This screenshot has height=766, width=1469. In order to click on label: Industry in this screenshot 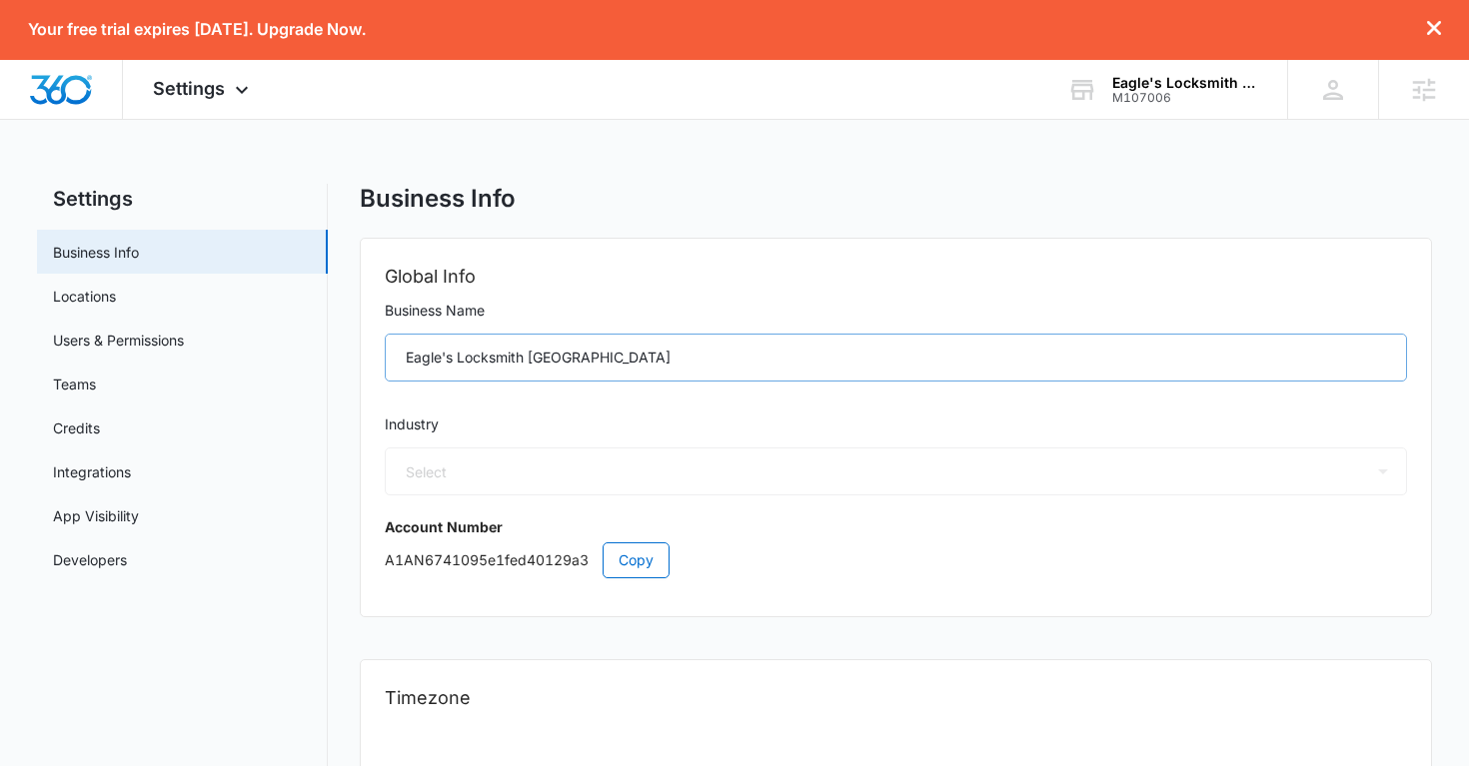, I will do `click(896, 425)`.